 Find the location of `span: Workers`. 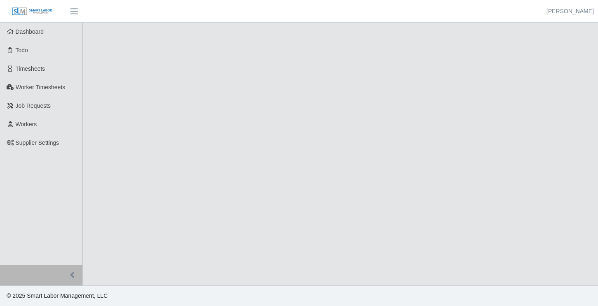

span: Workers is located at coordinates (26, 124).